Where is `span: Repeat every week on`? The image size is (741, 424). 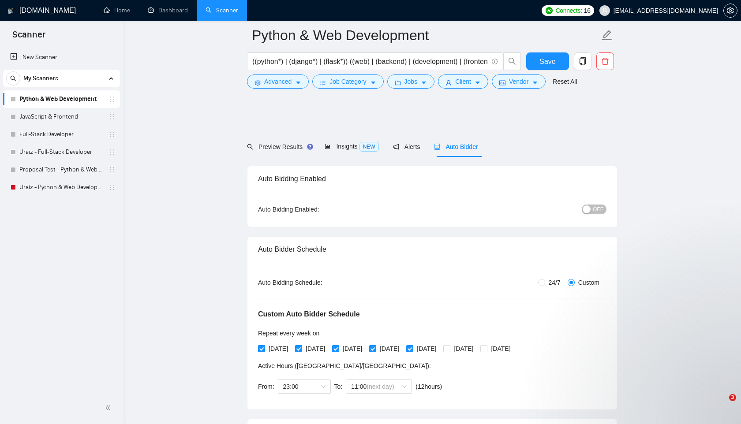
span: Repeat every week on is located at coordinates (288, 333).